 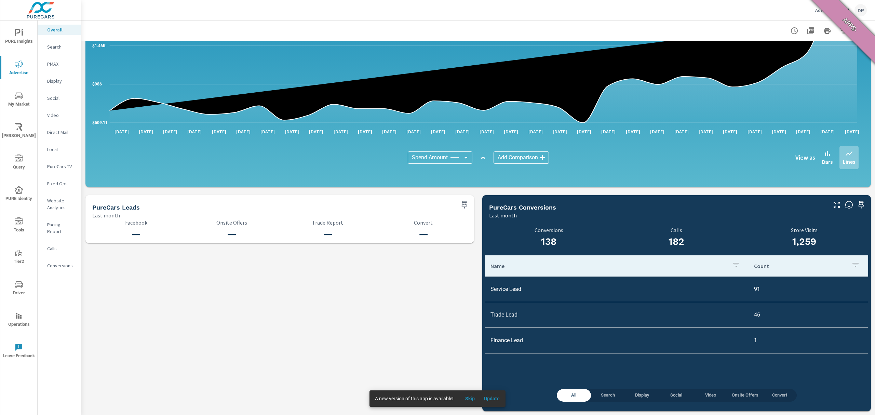 What do you see at coordinates (844, 31) in the screenshot?
I see `button: Apply Filters` at bounding box center [844, 31].